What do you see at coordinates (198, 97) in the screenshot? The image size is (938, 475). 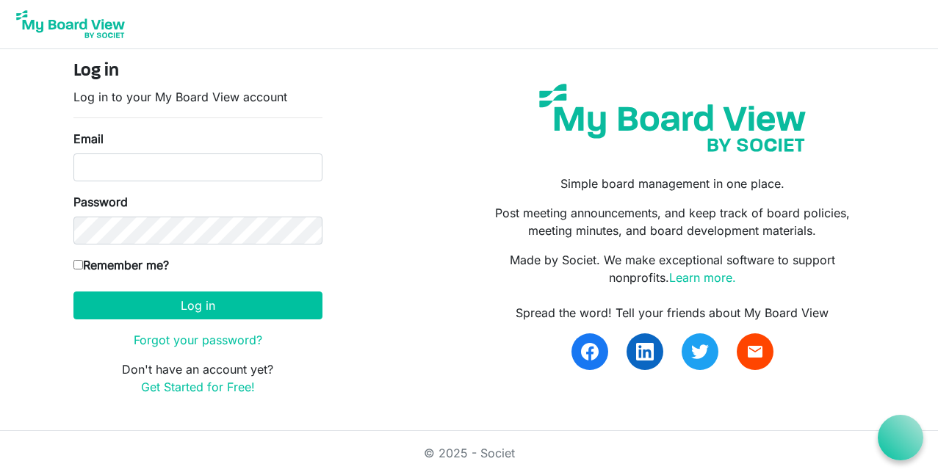 I see `p: Log in to your My Board View account` at bounding box center [198, 97].